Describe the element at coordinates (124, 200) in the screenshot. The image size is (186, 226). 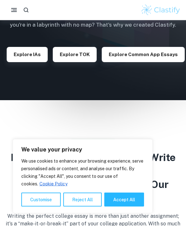
I see `button: Accept All` at that location.